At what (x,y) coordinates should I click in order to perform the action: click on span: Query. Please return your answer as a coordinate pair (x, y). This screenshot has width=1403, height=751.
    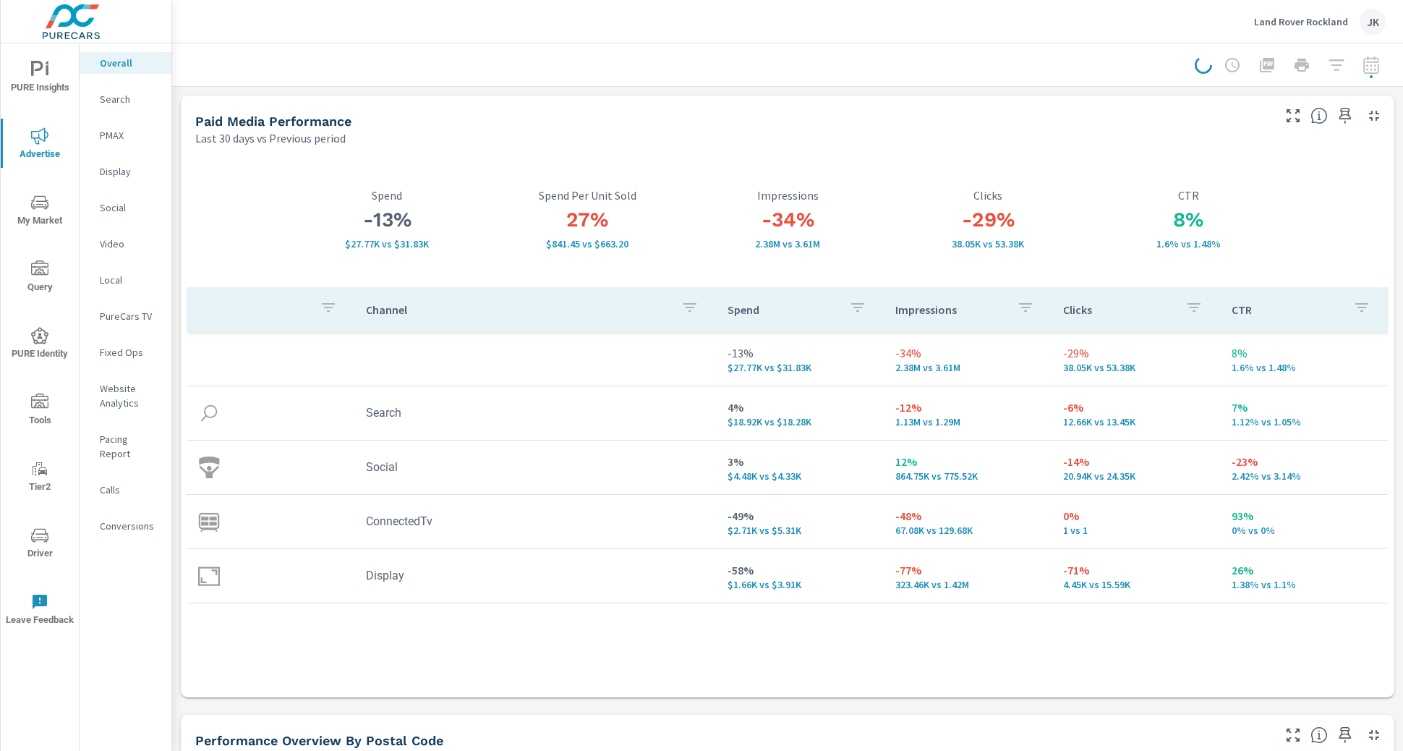
    Looking at the image, I should click on (40, 278).